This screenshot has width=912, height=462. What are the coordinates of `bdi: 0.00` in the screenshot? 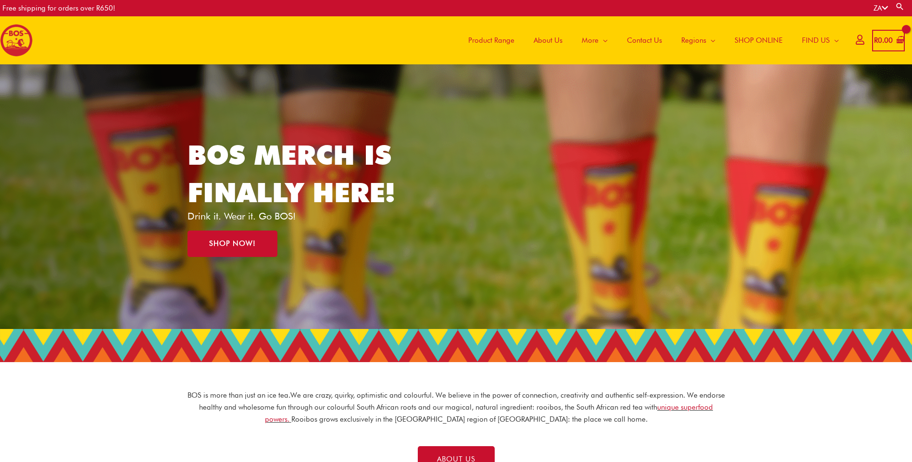 It's located at (883, 40).